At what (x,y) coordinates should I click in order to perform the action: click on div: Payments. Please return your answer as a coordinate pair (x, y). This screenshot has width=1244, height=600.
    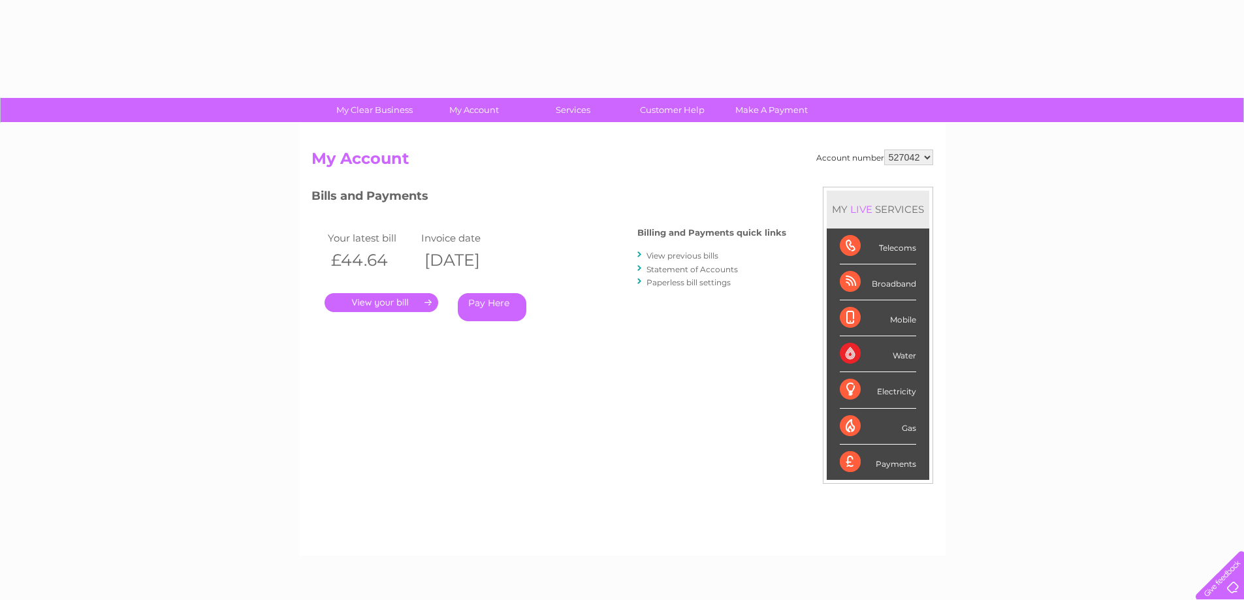
    Looking at the image, I should click on (877, 462).